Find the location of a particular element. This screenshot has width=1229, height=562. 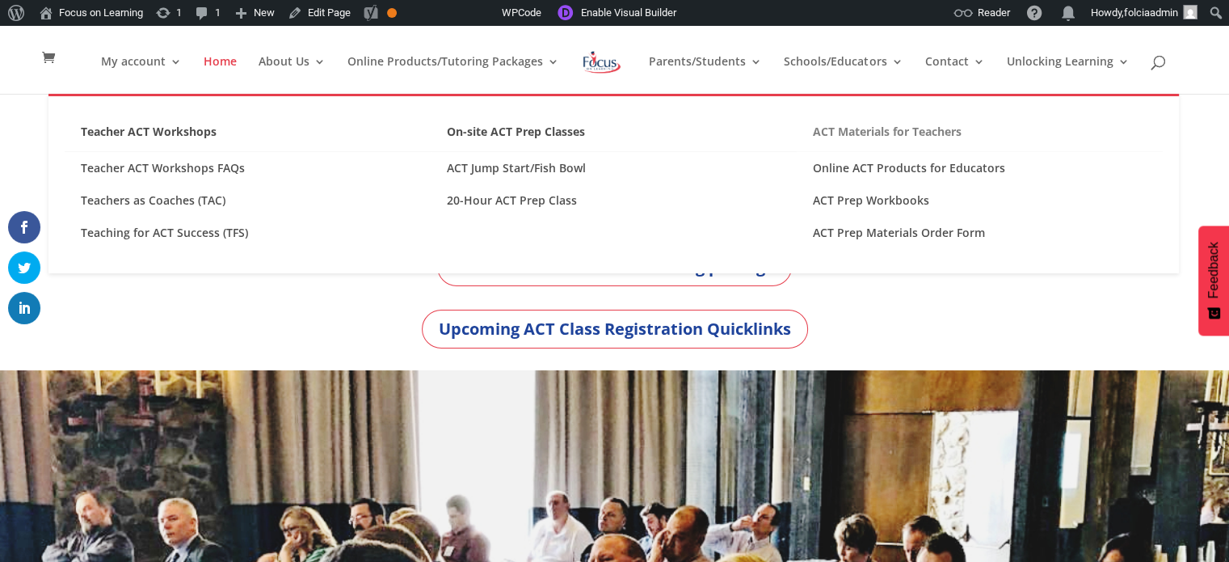

a: Teacher ACT Workshops FAQs is located at coordinates (247, 168).